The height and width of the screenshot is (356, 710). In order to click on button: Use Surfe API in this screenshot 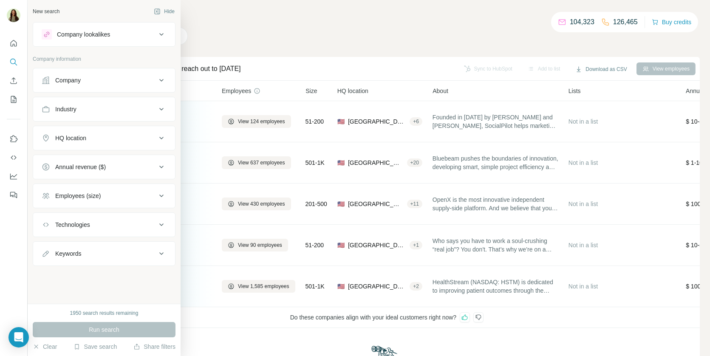, I will do `click(14, 158)`.